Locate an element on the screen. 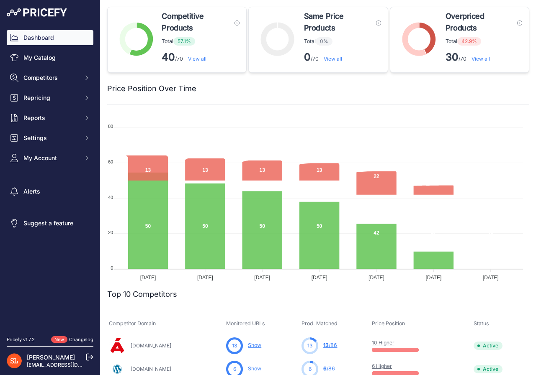 The image size is (536, 375). span: Competitive Products is located at coordinates (196, 22).